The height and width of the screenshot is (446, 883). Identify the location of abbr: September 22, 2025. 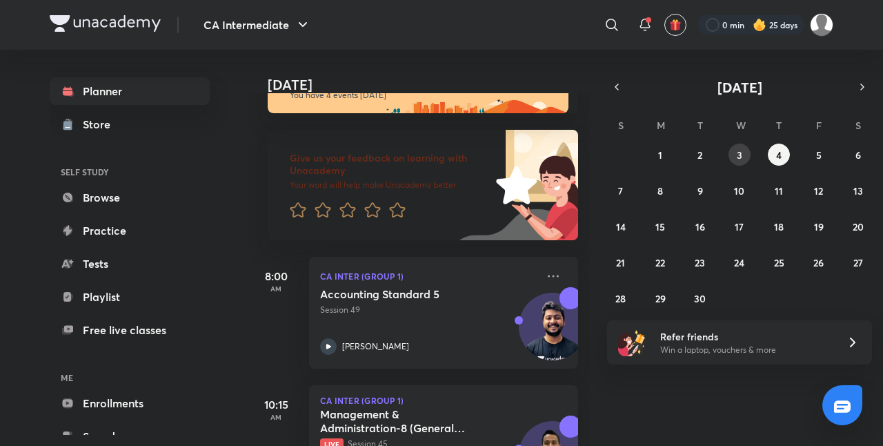
(660, 262).